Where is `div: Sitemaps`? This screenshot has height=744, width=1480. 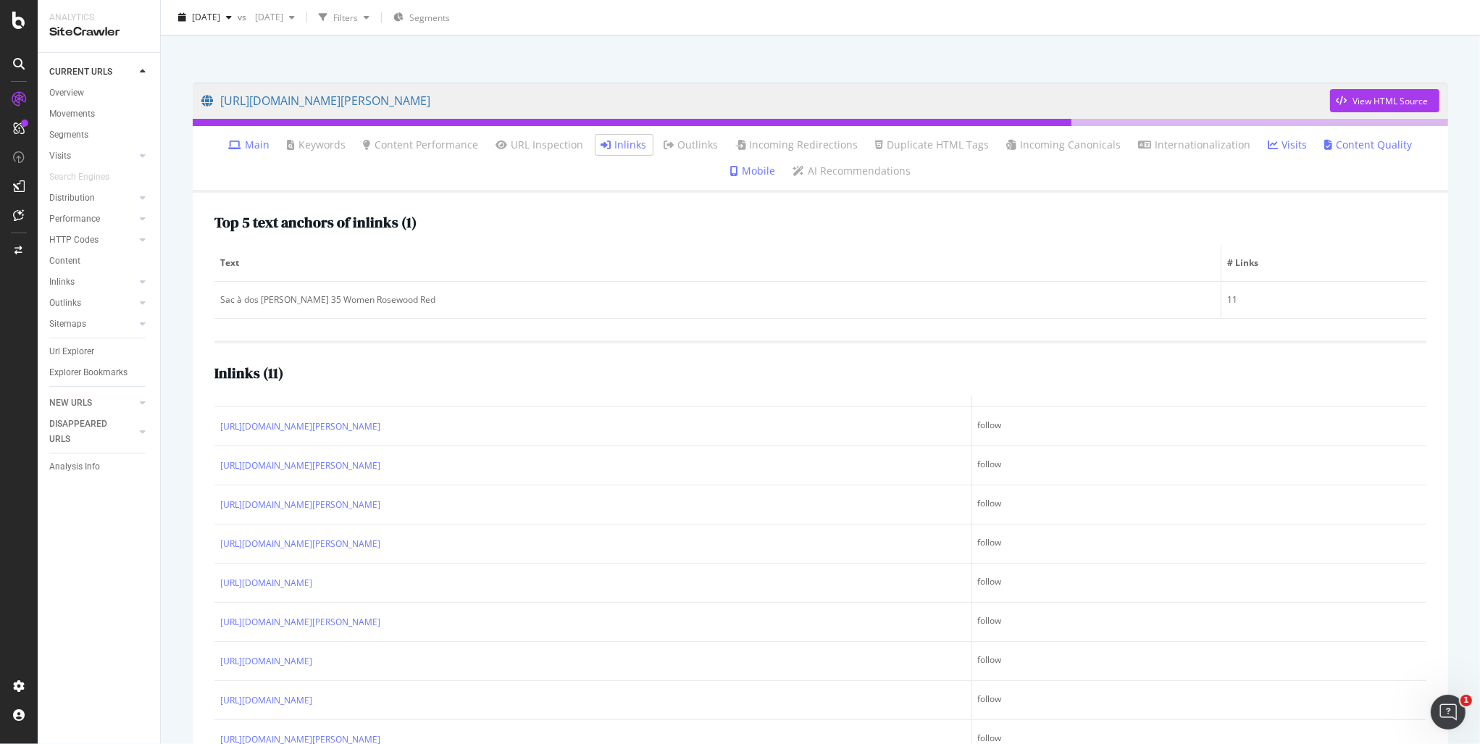
div: Sitemaps is located at coordinates (67, 324).